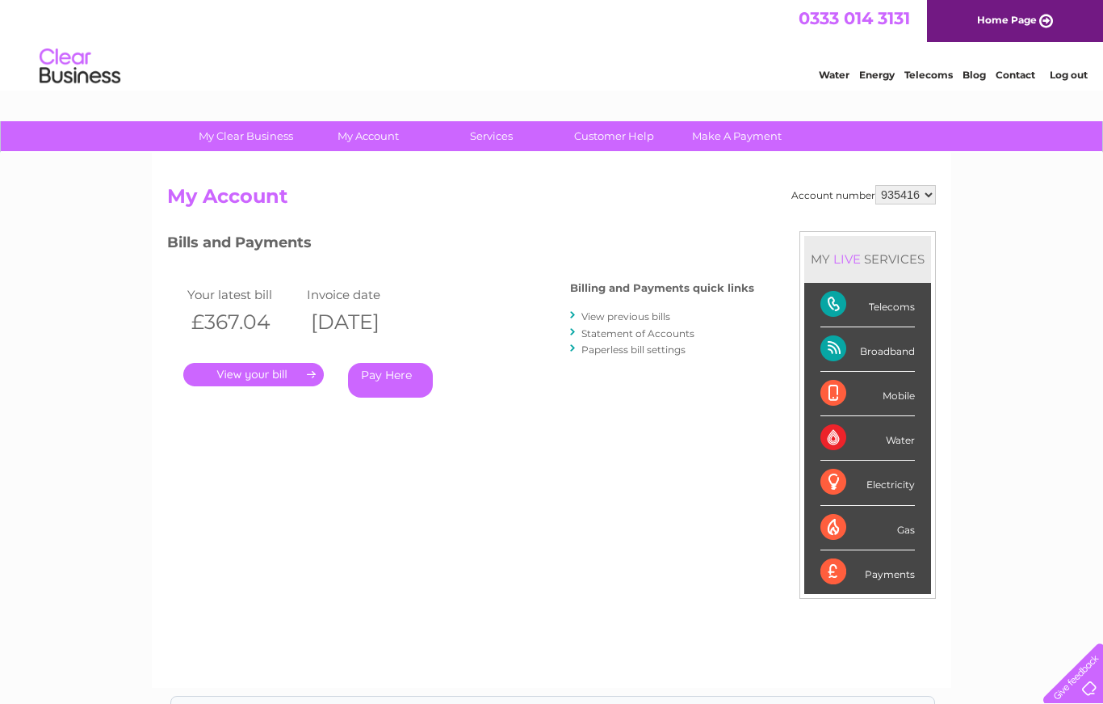 The image size is (1103, 704). I want to click on div: MY SERVICES, so click(868, 258).